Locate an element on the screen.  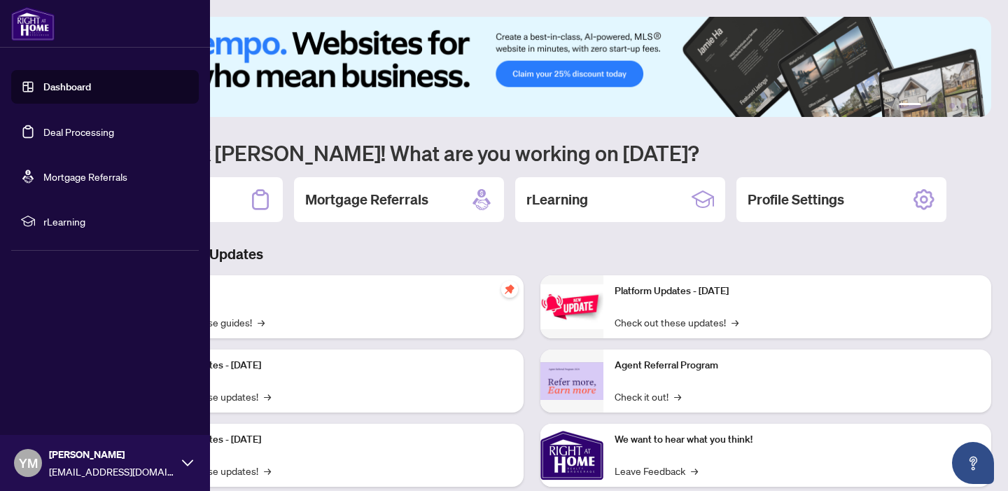
button: 1 is located at coordinates (910, 106).